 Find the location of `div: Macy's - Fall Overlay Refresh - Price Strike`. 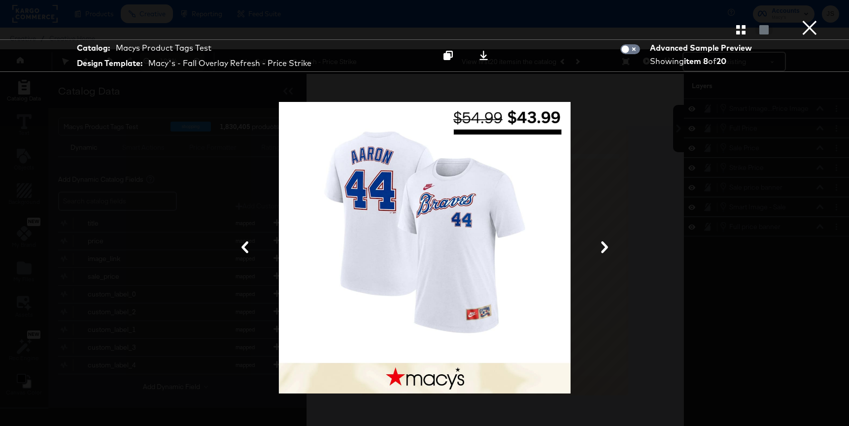

div: Macy's - Fall Overlay Refresh - Price Strike is located at coordinates (230, 63).